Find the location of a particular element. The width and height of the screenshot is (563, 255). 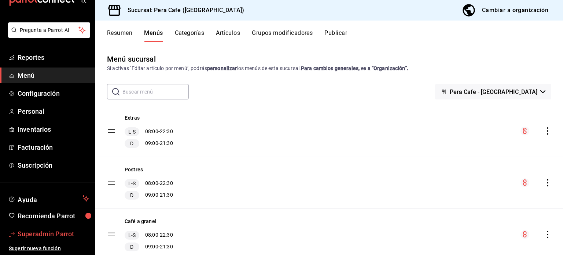

button: Menús is located at coordinates (153, 36).